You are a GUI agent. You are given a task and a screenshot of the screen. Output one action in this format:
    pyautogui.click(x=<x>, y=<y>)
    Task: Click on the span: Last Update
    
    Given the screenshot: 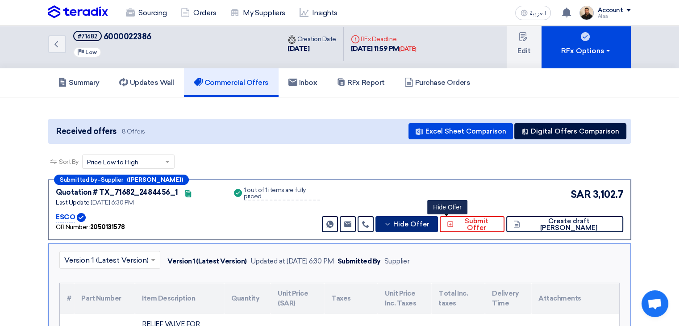 What is the action you would take?
    pyautogui.click(x=73, y=202)
    